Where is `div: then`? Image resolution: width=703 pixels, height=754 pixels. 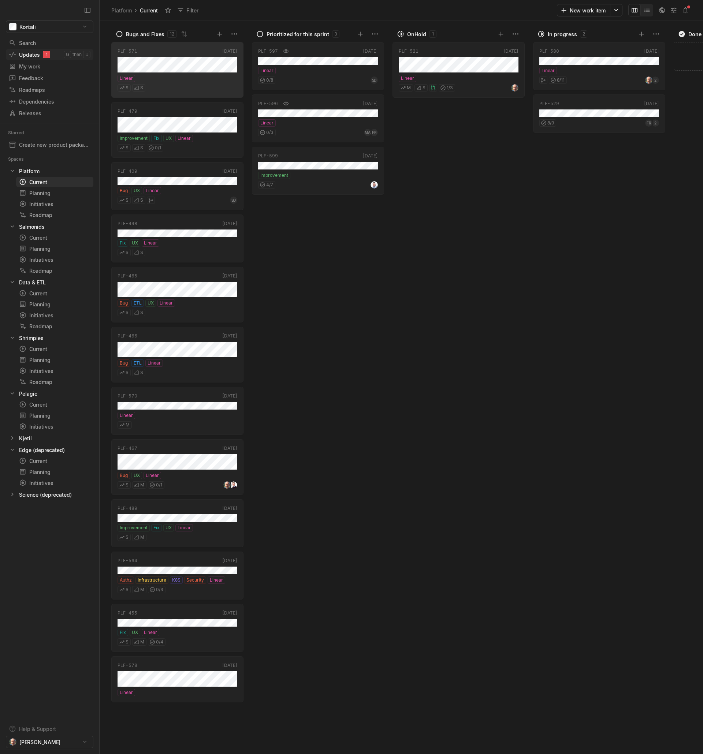
div: then is located at coordinates (77, 55).